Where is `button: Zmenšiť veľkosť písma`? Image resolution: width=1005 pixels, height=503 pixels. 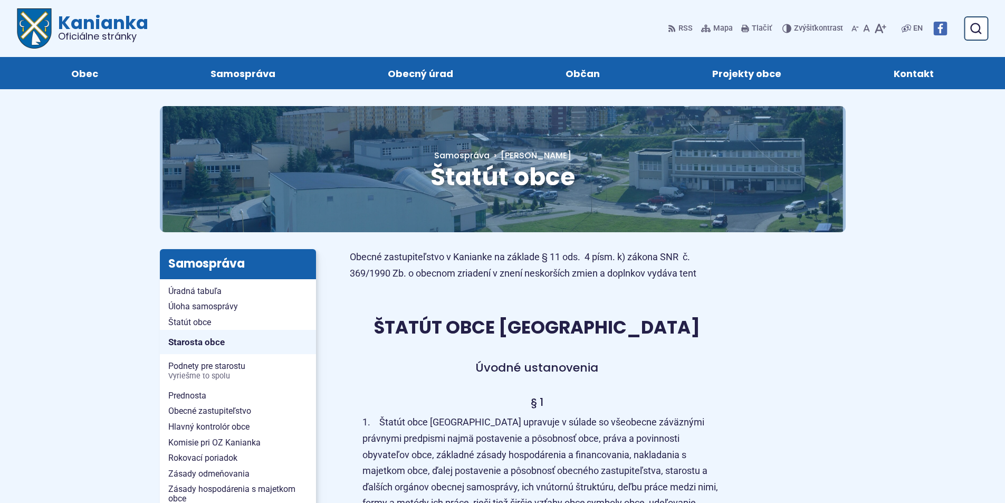 button: Zmenšiť veľkosť písma is located at coordinates (855, 28).